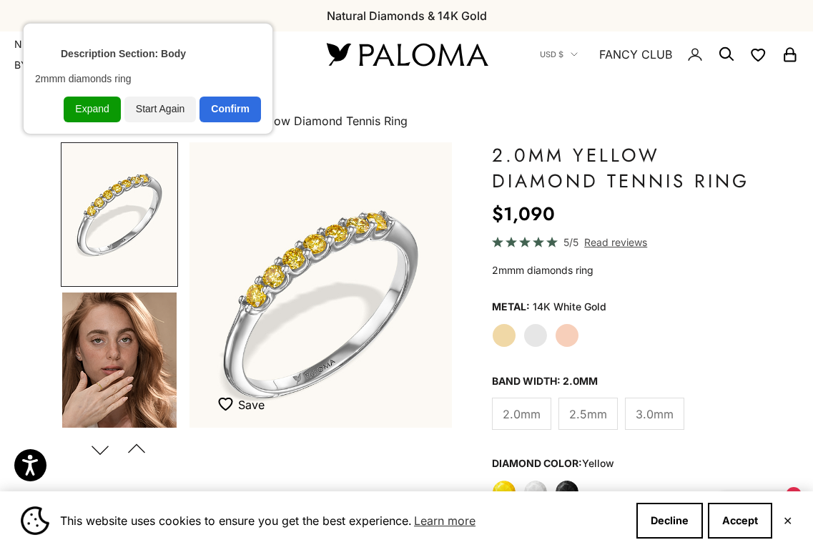 Image resolution: width=813 pixels, height=550 pixels. Describe the element at coordinates (230, 109) in the screenshot. I see `div: Confirm` at that location.